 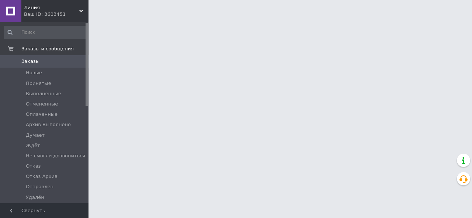 What do you see at coordinates (48, 125) in the screenshot?
I see `span: Архив Выполнено` at bounding box center [48, 125].